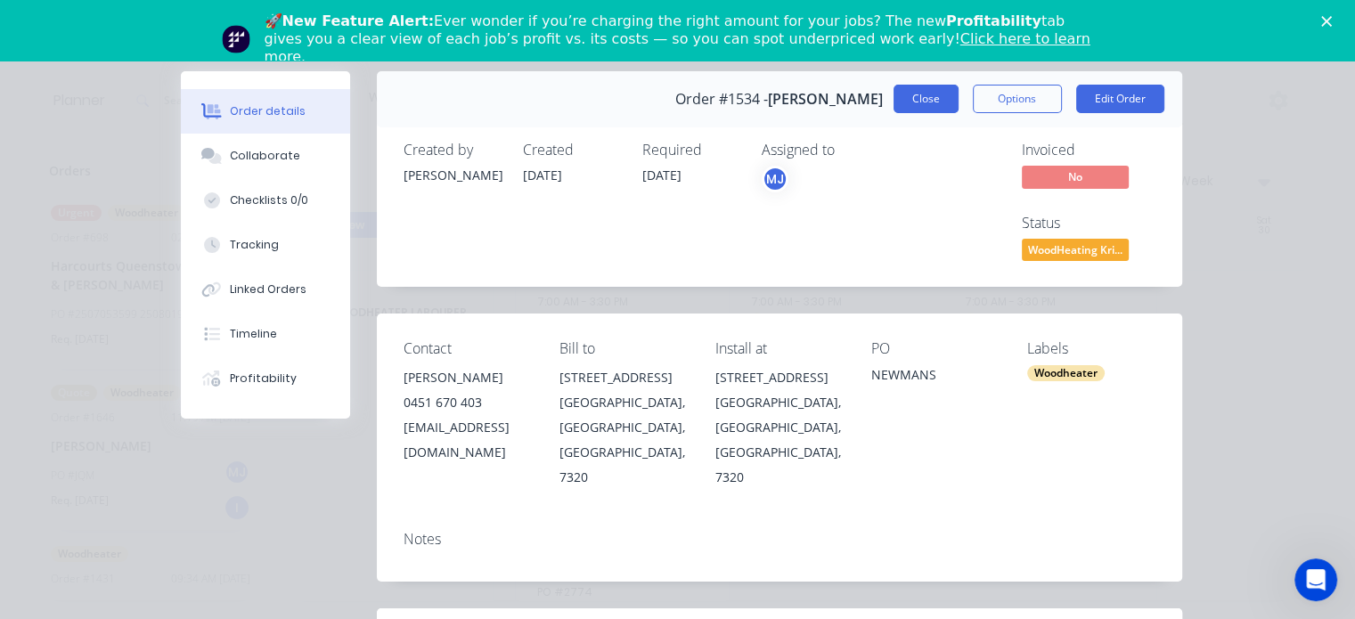 The image size is (1355, 619). What do you see at coordinates (269, 200) in the screenshot?
I see `div: Checklists 0/0` at bounding box center [269, 200].